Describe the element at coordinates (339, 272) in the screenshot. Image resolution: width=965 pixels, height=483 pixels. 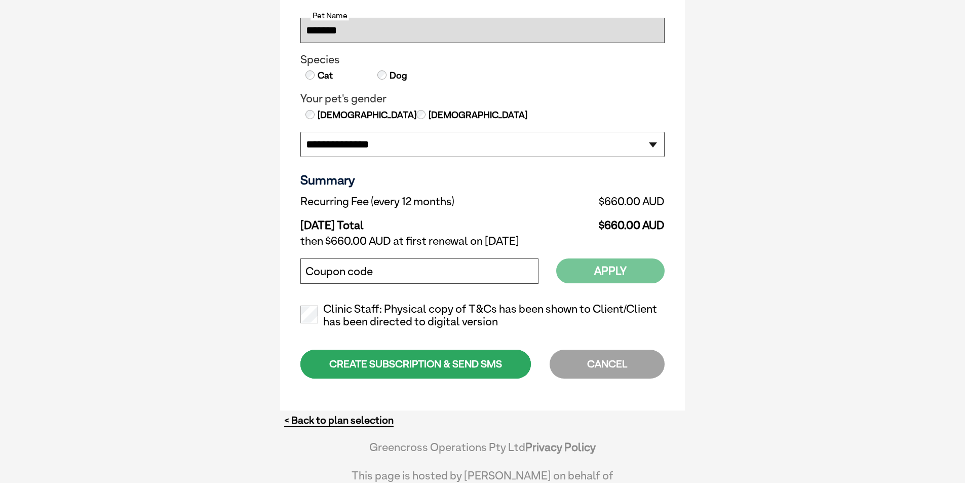
I see `label: Coupon code` at that location.